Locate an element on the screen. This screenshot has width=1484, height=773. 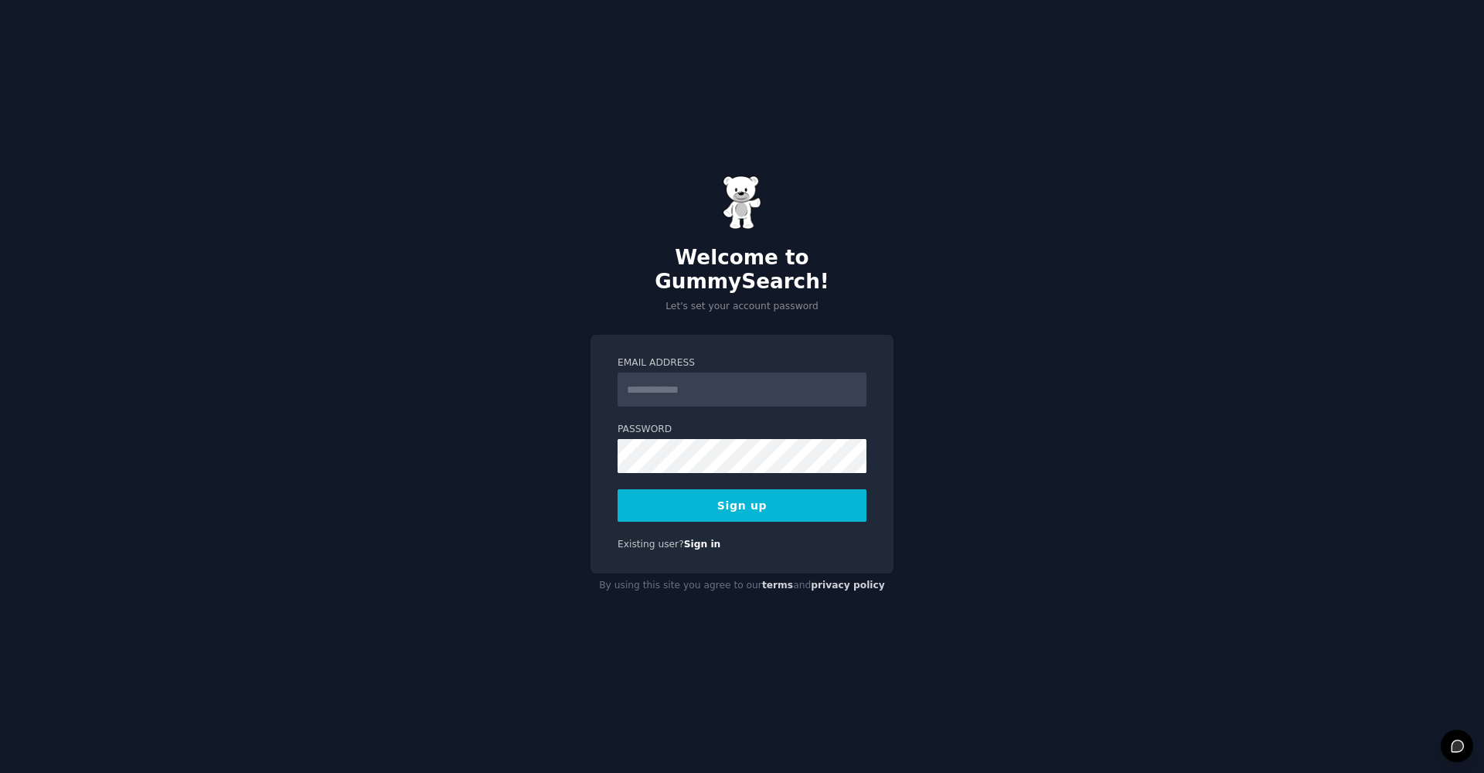
a: Sign in is located at coordinates (703, 544).